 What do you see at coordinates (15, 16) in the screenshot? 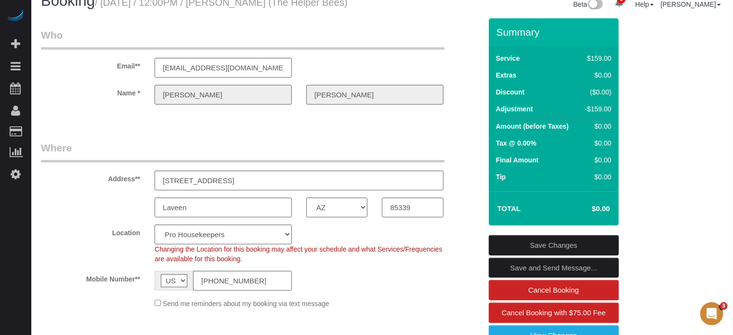
I see `a: Automaid Logo` at bounding box center [15, 16].